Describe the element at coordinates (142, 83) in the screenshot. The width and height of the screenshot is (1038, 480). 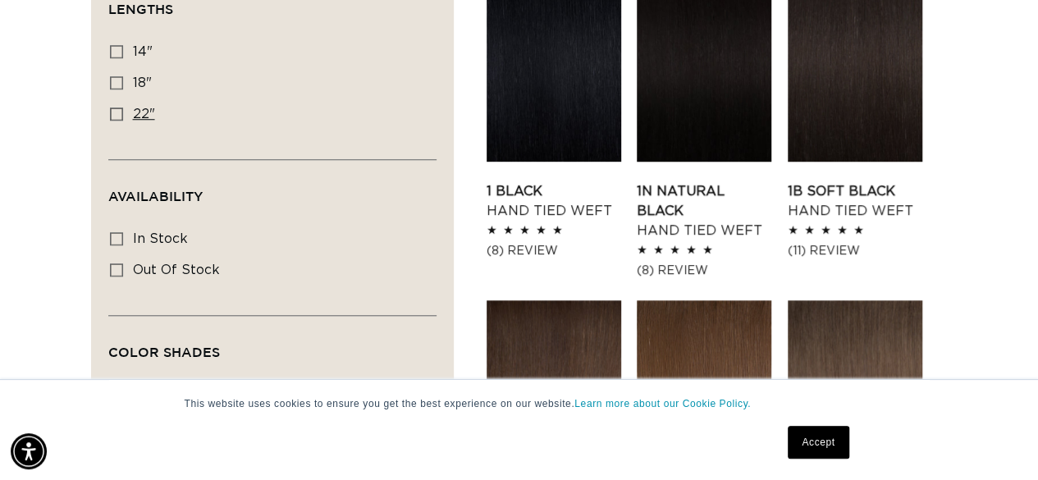
I see `span: 18"` at that location.